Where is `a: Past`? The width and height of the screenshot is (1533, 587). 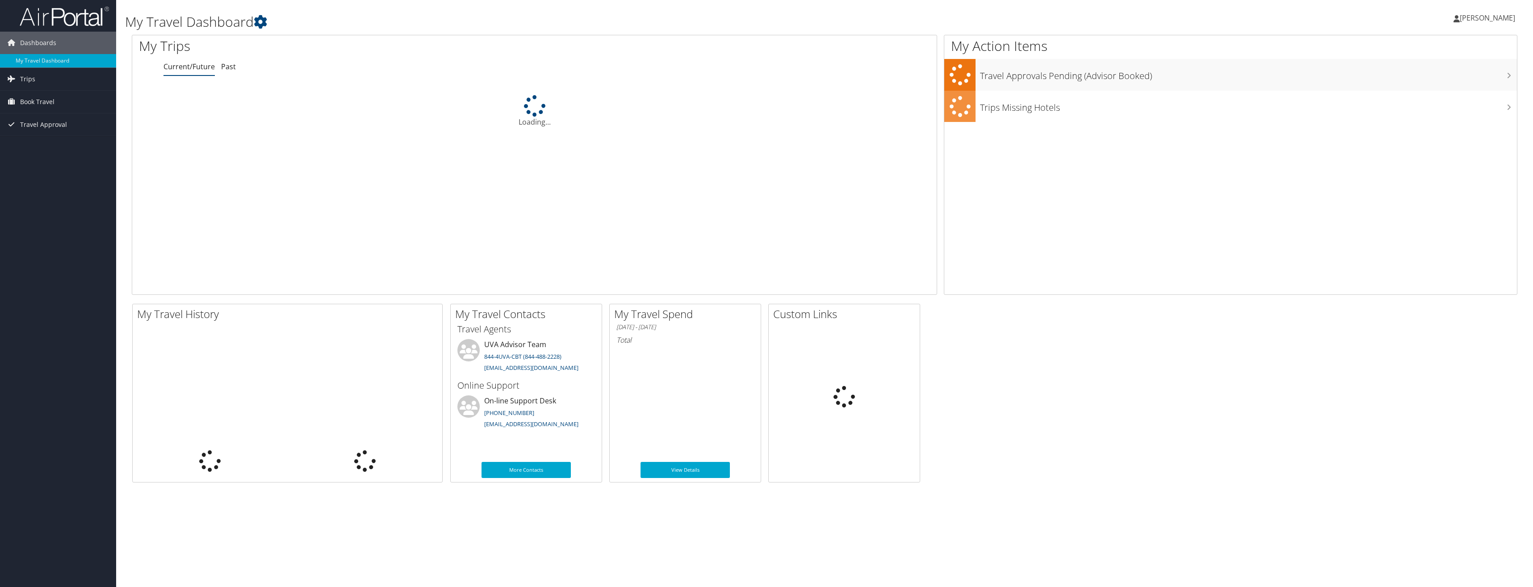
a: Past is located at coordinates (228, 67).